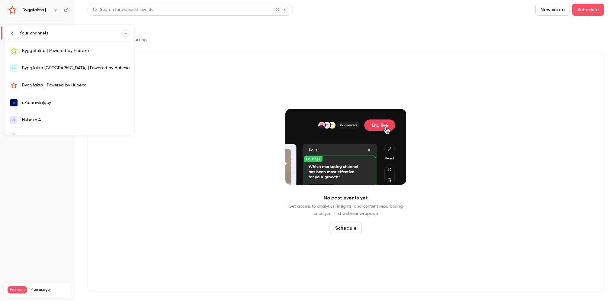 The height and width of the screenshot is (301, 616). I want to click on img: eZamawiający, so click(14, 103).